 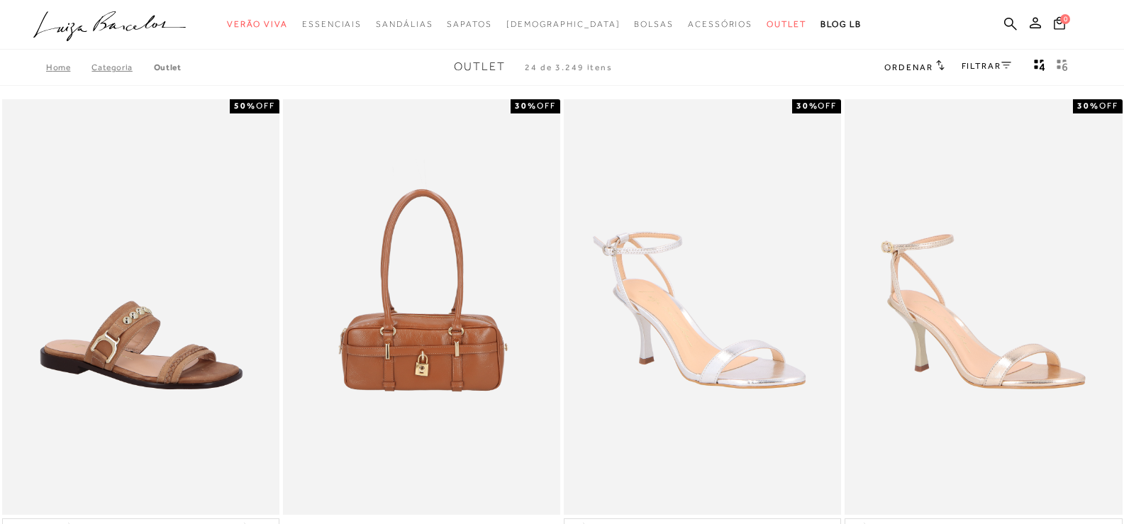 What do you see at coordinates (404, 24) in the screenshot?
I see `span: Sandálias` at bounding box center [404, 24].